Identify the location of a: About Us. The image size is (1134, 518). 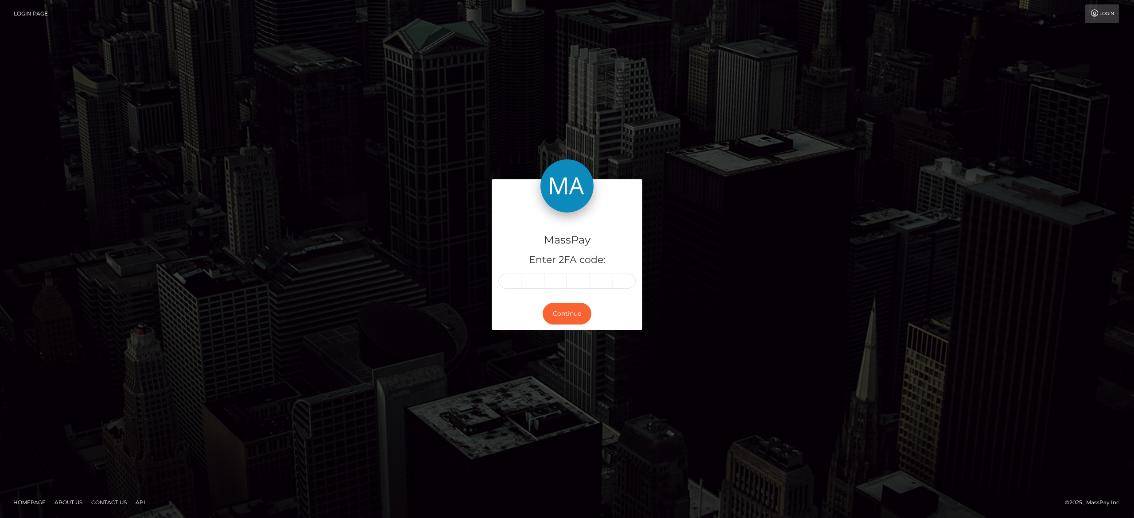
(68, 502).